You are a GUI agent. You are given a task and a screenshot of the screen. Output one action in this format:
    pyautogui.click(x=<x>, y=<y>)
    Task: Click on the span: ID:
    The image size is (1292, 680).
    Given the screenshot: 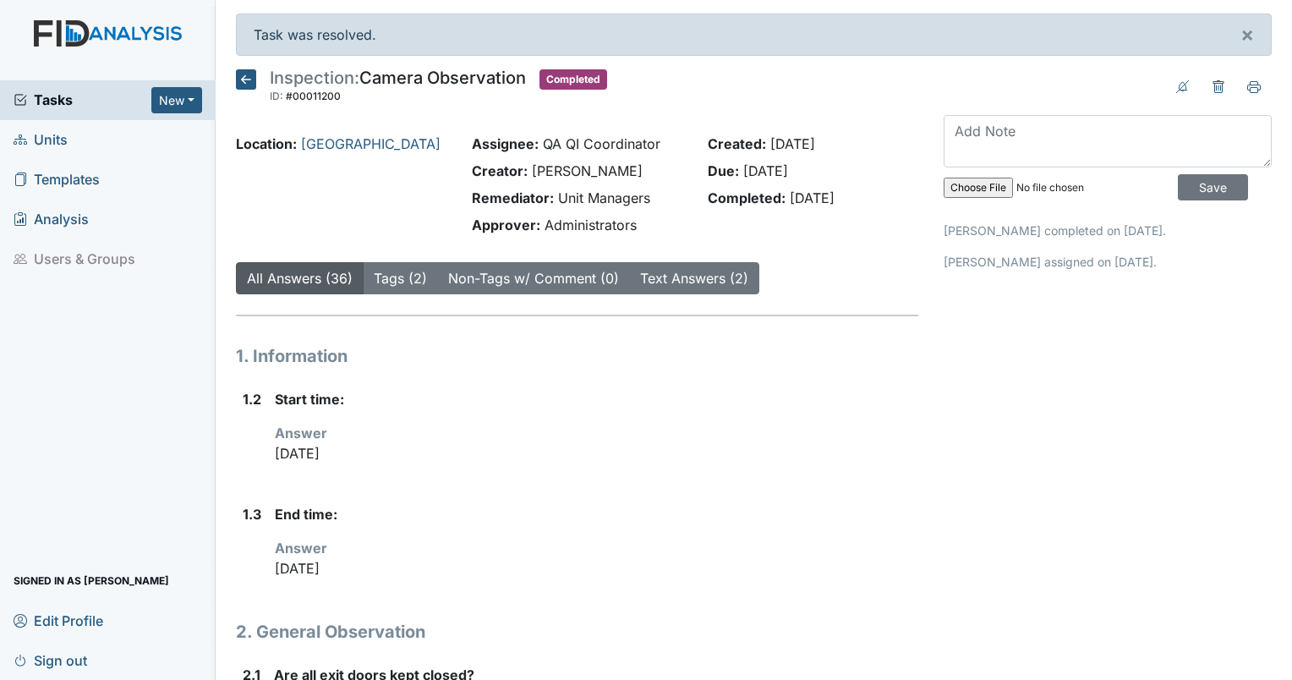 What is the action you would take?
    pyautogui.click(x=276, y=96)
    